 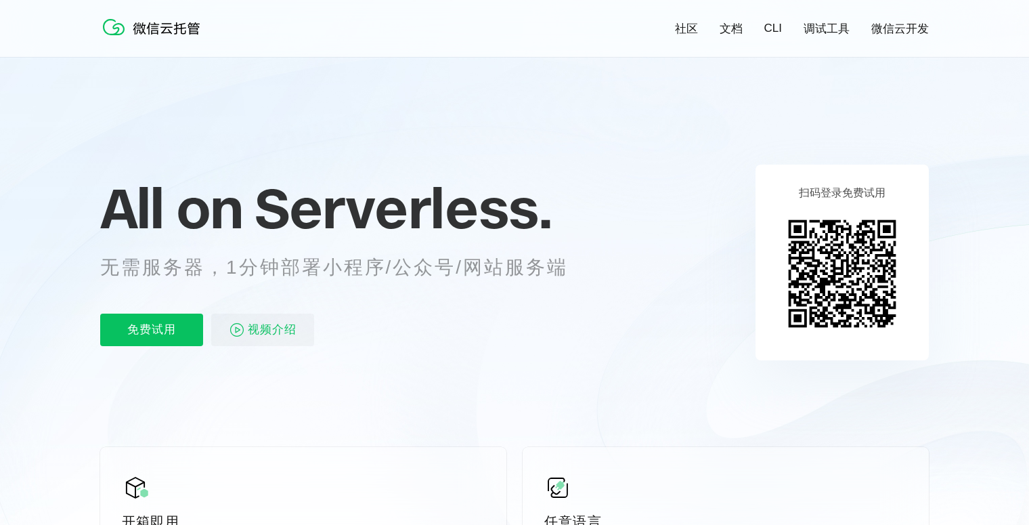 I want to click on img: 微信云托管, so click(x=154, y=27).